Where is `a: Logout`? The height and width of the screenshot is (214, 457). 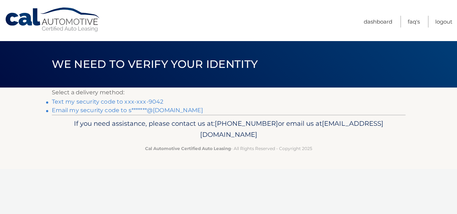 a: Logout is located at coordinates (444, 21).